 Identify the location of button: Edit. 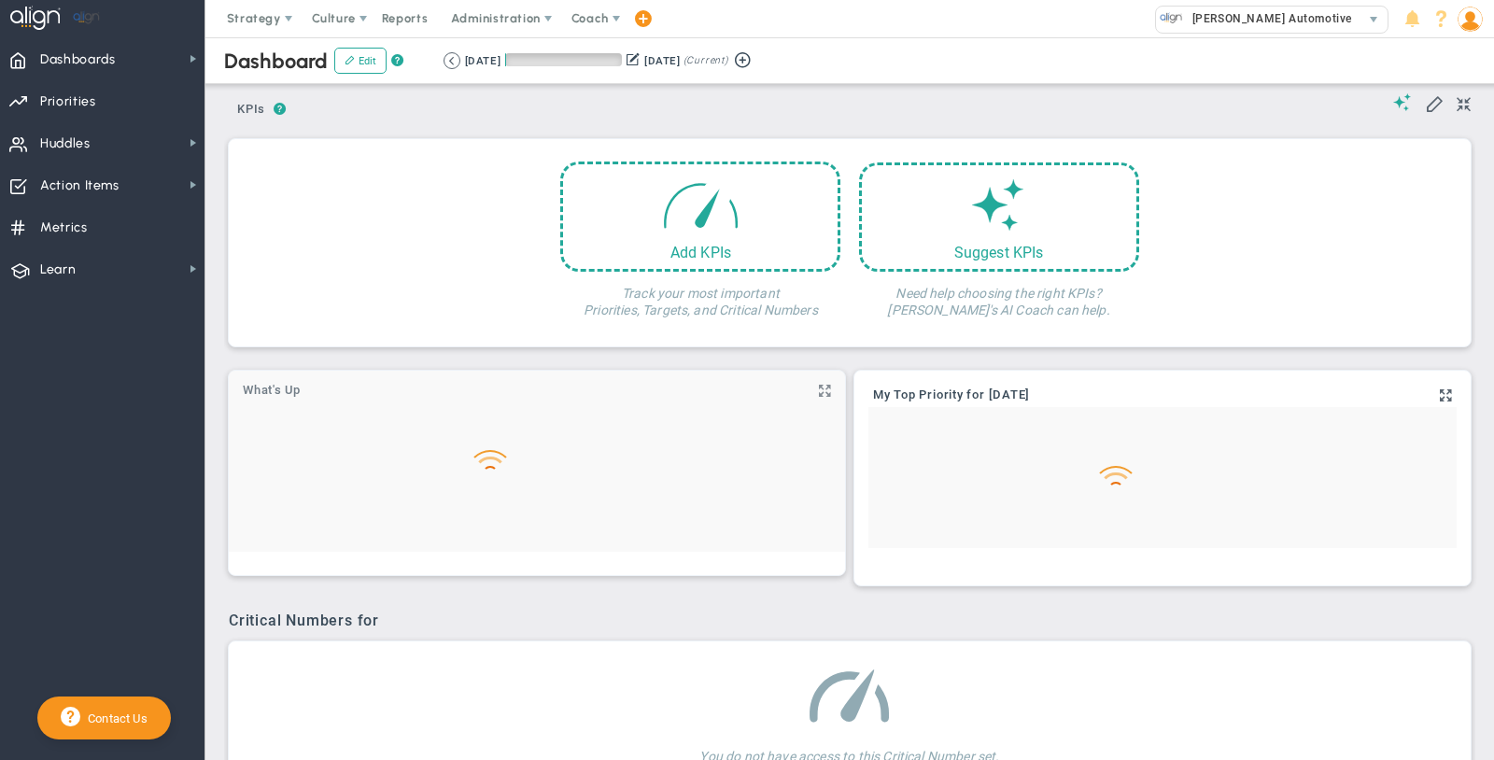
(361, 61).